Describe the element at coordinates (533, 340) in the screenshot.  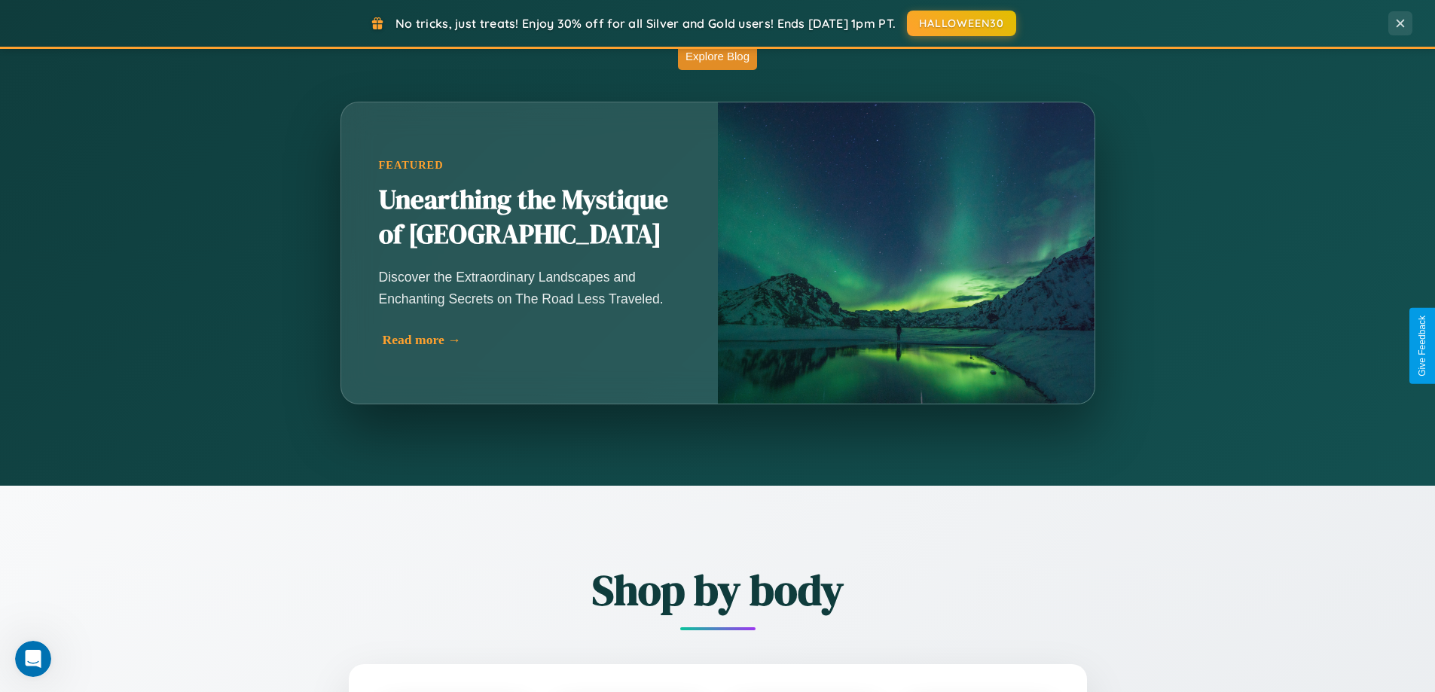
I see `div: Read more →` at that location.